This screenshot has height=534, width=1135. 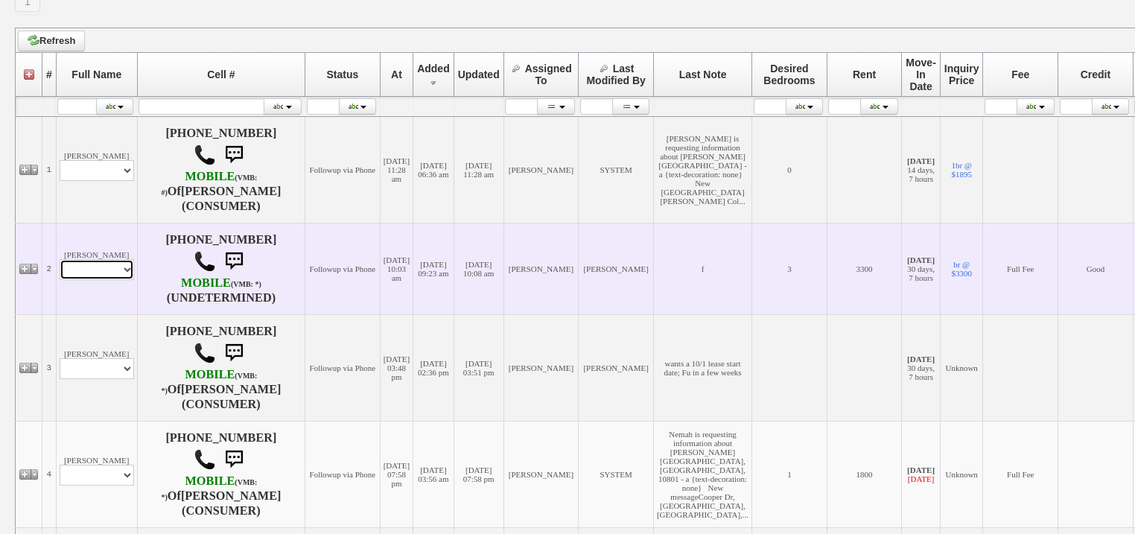 What do you see at coordinates (396, 74) in the screenshot?
I see `span: At` at bounding box center [396, 74].